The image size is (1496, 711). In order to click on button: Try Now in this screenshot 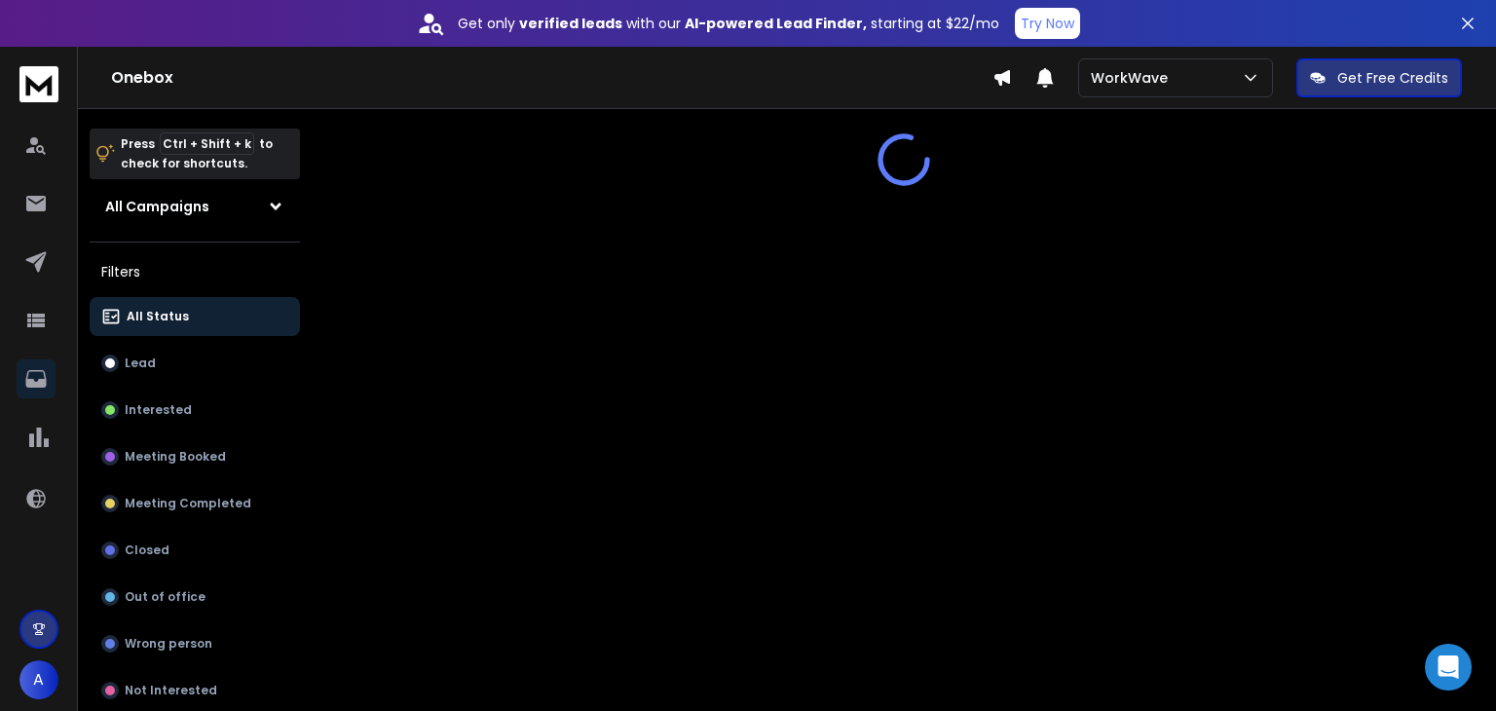, I will do `click(1047, 23)`.